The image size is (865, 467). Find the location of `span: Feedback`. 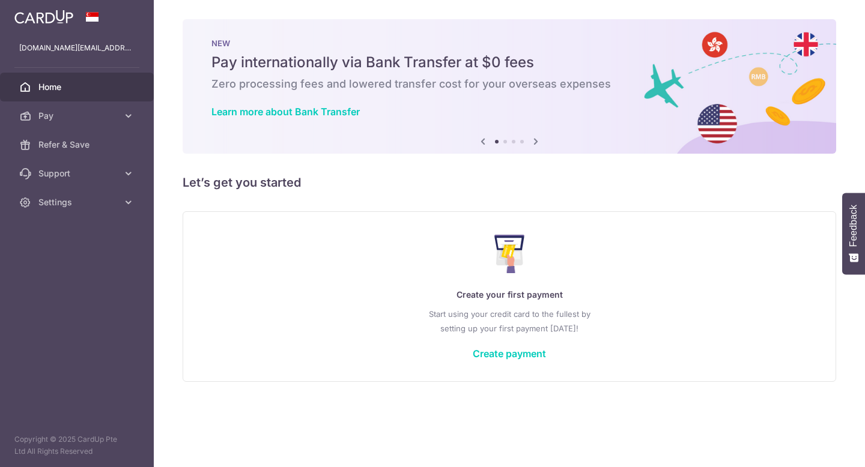

span: Feedback is located at coordinates (854, 226).